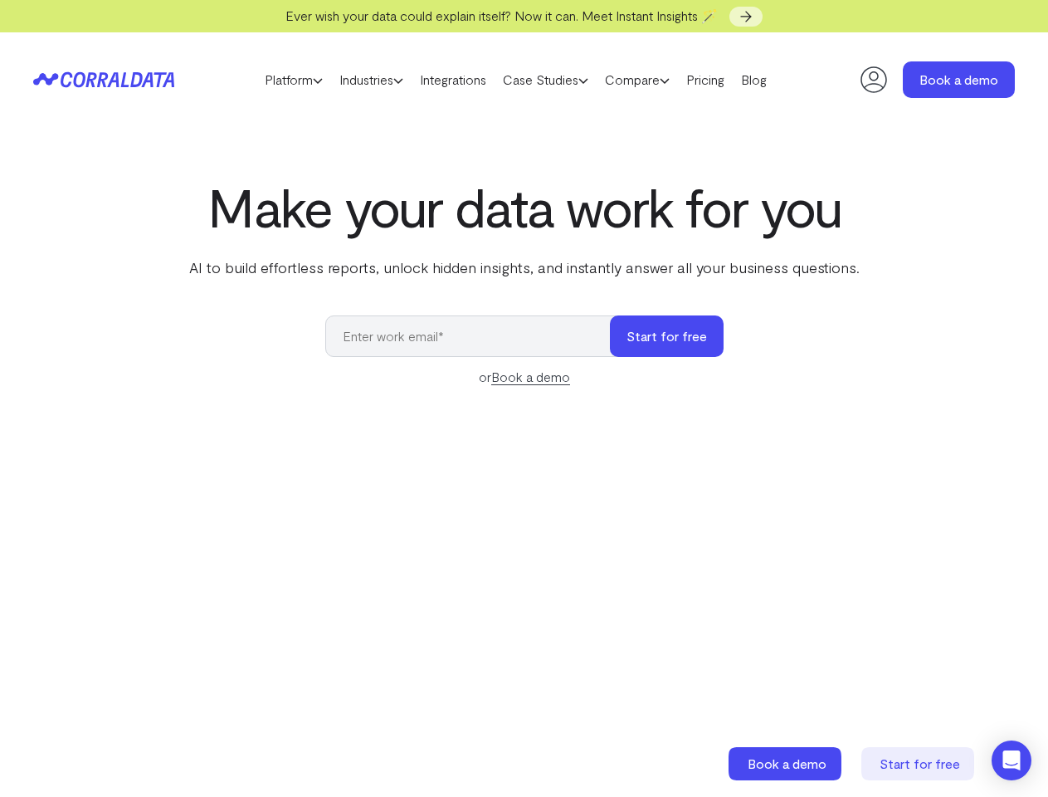 The height and width of the screenshot is (797, 1048). I want to click on span: Ever wish your data could explain itself? Now it can. Meet Instant Insights 🪄, so click(501, 15).